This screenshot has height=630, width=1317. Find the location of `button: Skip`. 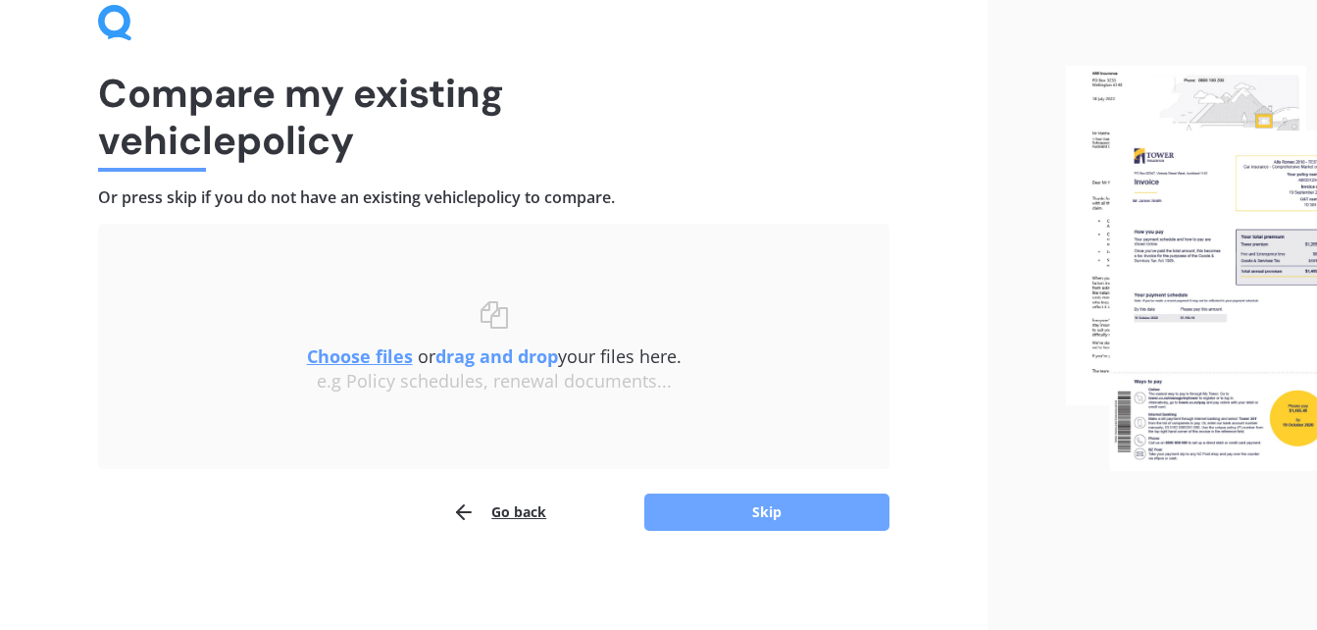

button: Skip is located at coordinates (767, 512).